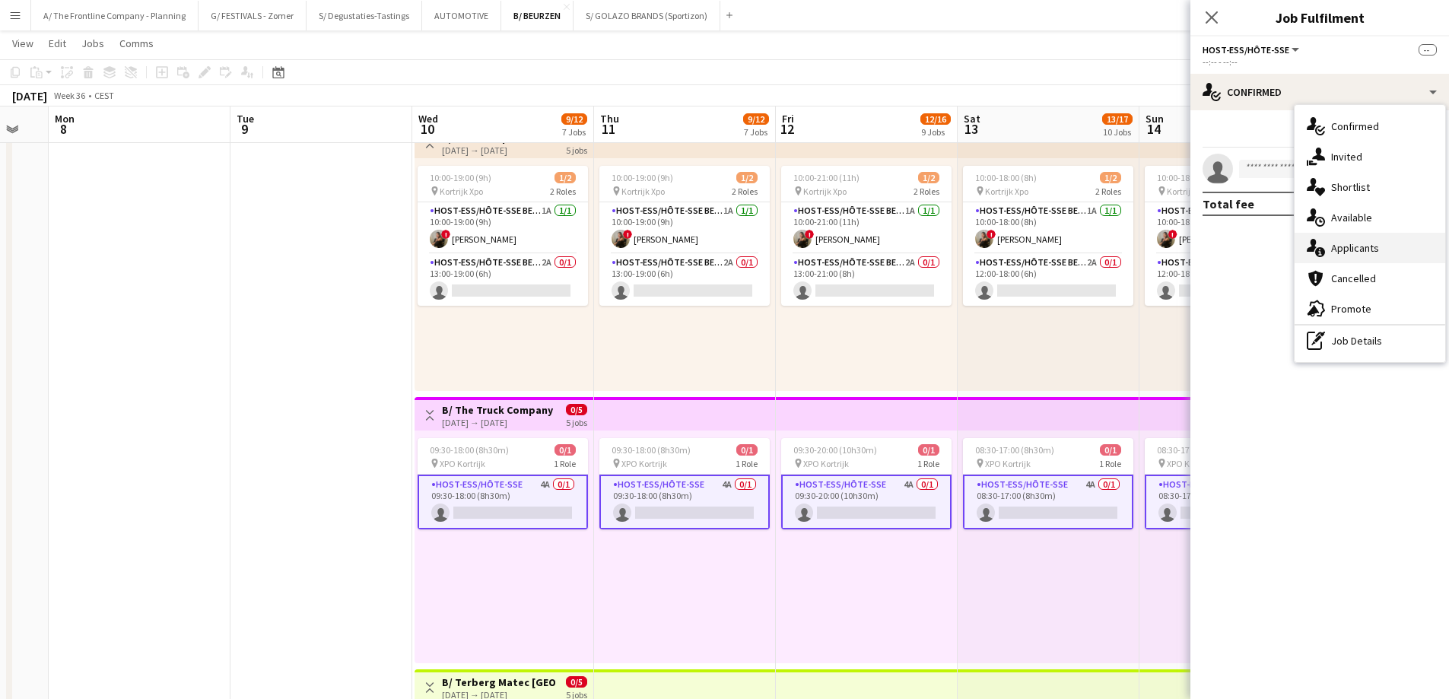  Describe the element at coordinates (936, 119) in the screenshot. I see `span: 12/16` at that location.